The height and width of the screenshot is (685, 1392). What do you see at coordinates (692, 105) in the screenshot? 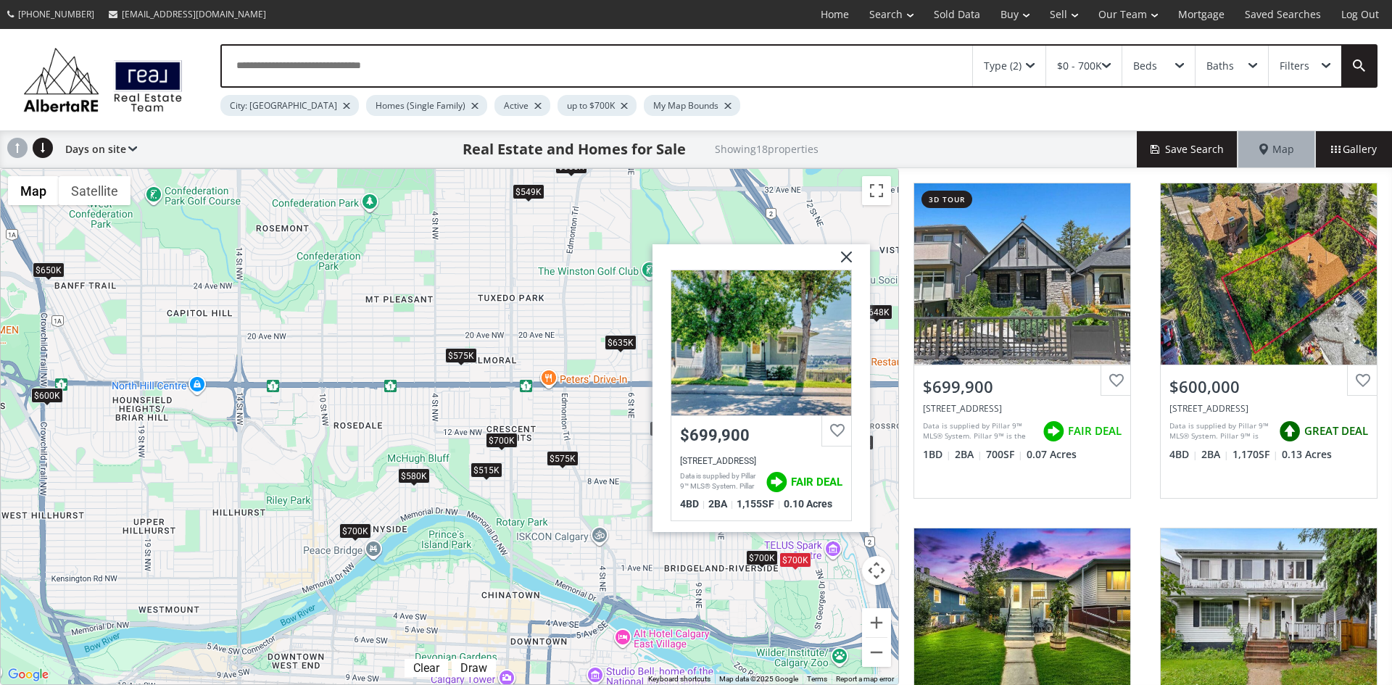
I see `div: My Map Bounds` at bounding box center [692, 105].